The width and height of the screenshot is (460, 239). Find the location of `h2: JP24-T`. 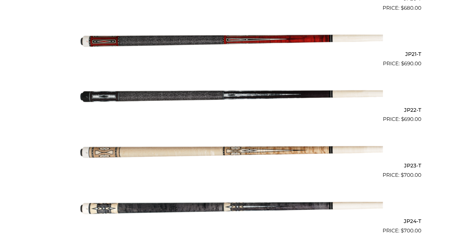

h2: JP24-T is located at coordinates (230, 221).